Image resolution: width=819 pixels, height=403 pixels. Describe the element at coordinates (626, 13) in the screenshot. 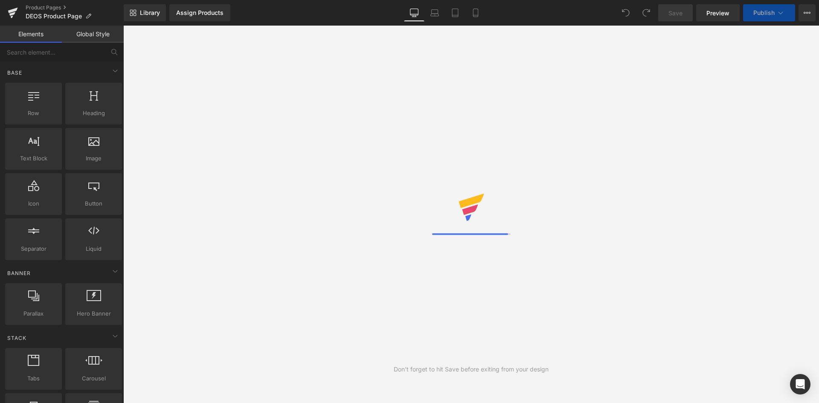

I see `button: Undo` at that location.